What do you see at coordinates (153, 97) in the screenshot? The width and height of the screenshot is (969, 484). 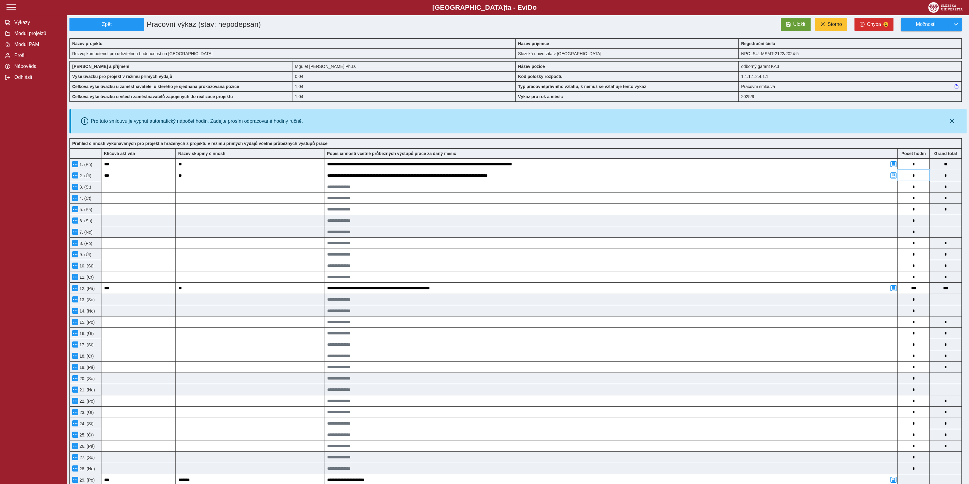 I see `b: Celková výše úvazku u všech zaměstnavatelů zapojených do realizace projektu` at bounding box center [153, 97].